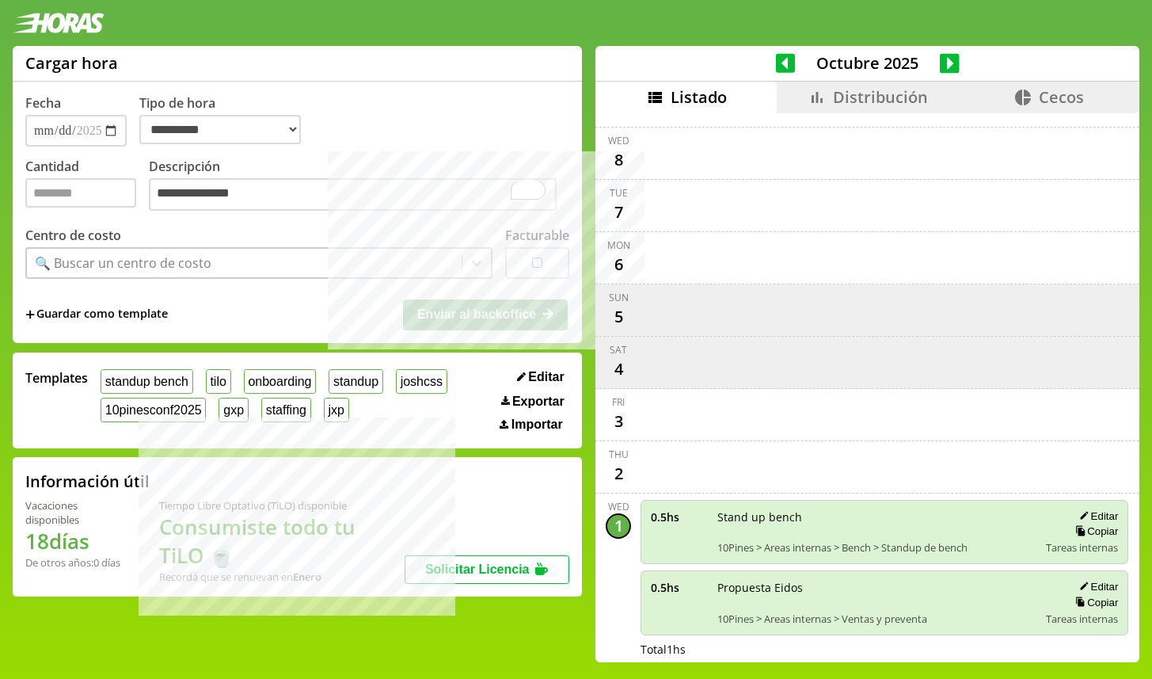 The image size is (1152, 679). What do you see at coordinates (699, 97) in the screenshot?
I see `span: Listado` at bounding box center [699, 97].